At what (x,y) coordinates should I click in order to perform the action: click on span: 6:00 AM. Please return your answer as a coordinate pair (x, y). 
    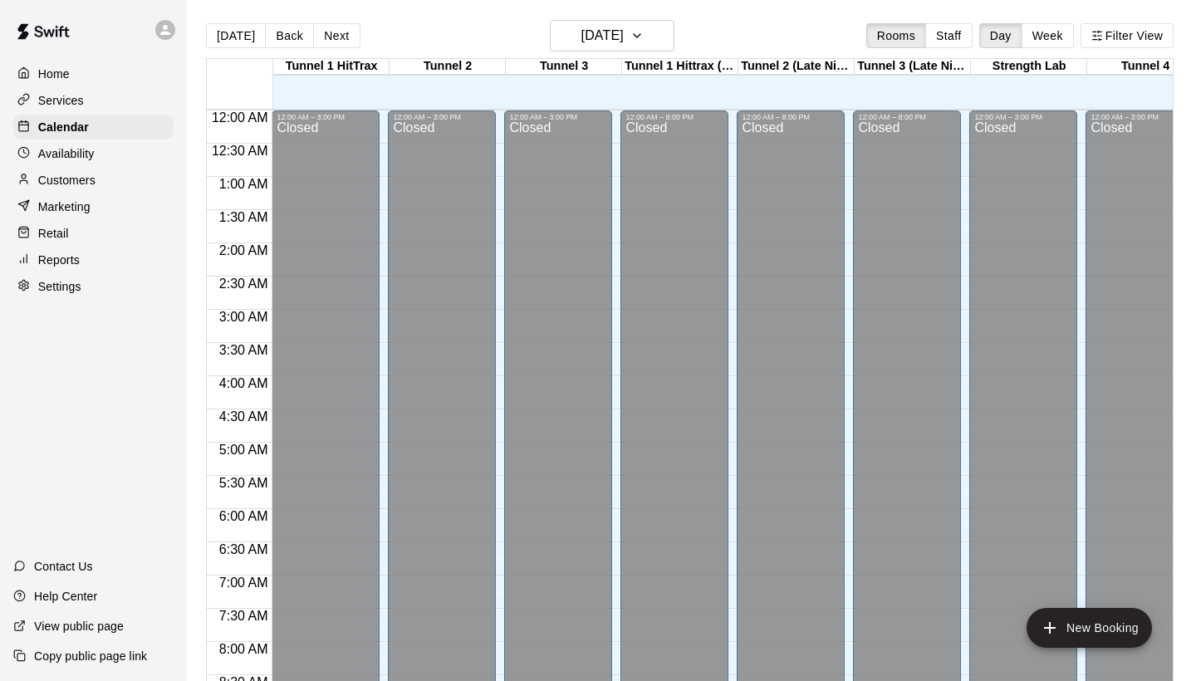
    Looking at the image, I should click on (243, 516).